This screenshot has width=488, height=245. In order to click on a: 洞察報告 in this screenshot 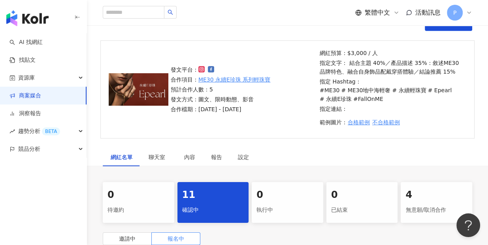, I will do `click(25, 113)`.